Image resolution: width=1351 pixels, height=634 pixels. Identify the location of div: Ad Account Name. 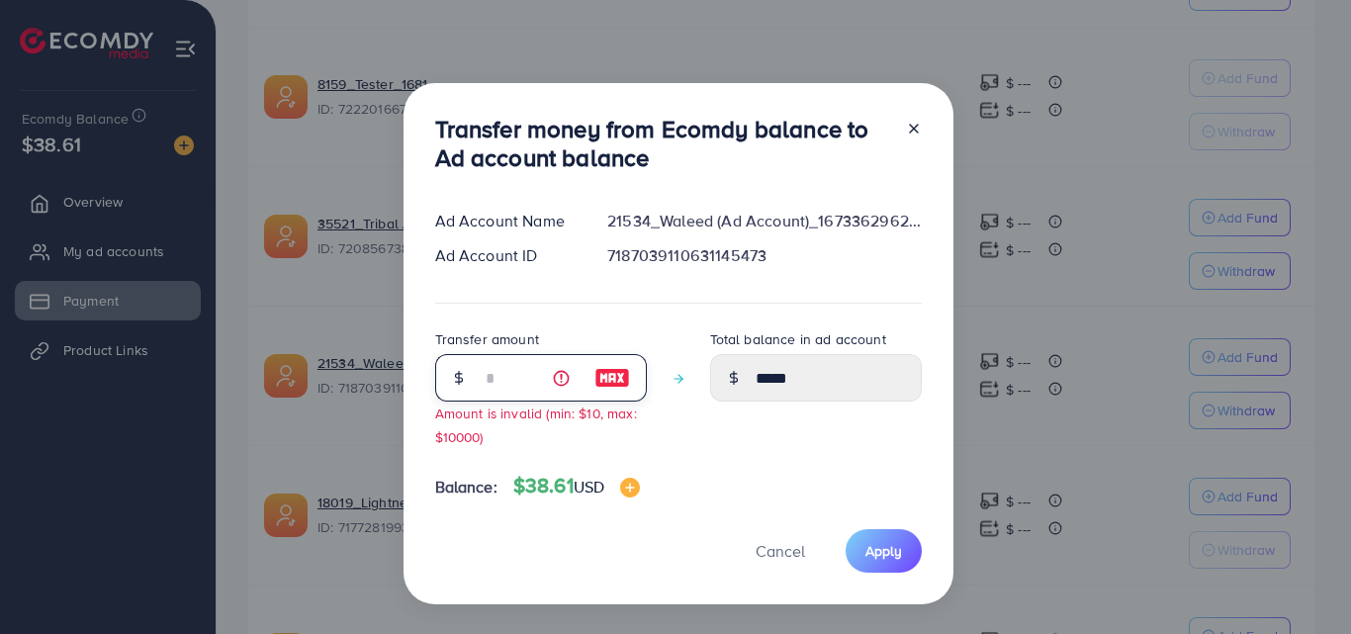
(505, 221).